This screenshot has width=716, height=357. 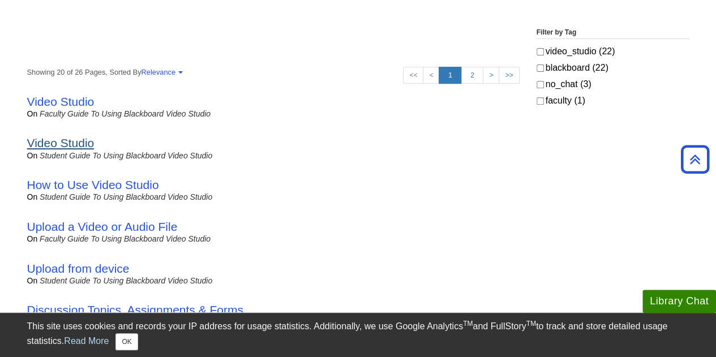 What do you see at coordinates (613, 84) in the screenshot?
I see `label: no_chat (3)` at bounding box center [613, 84].